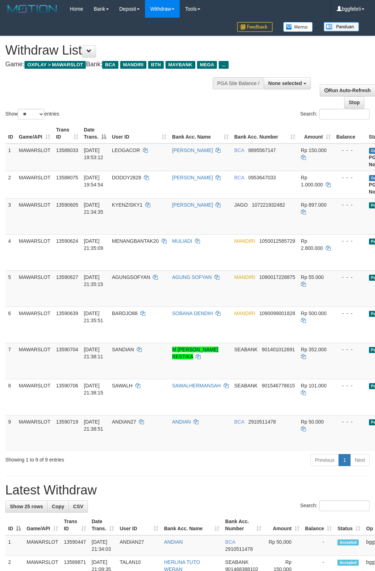 This screenshot has width=375, height=571. I want to click on span: JAGO, so click(241, 205).